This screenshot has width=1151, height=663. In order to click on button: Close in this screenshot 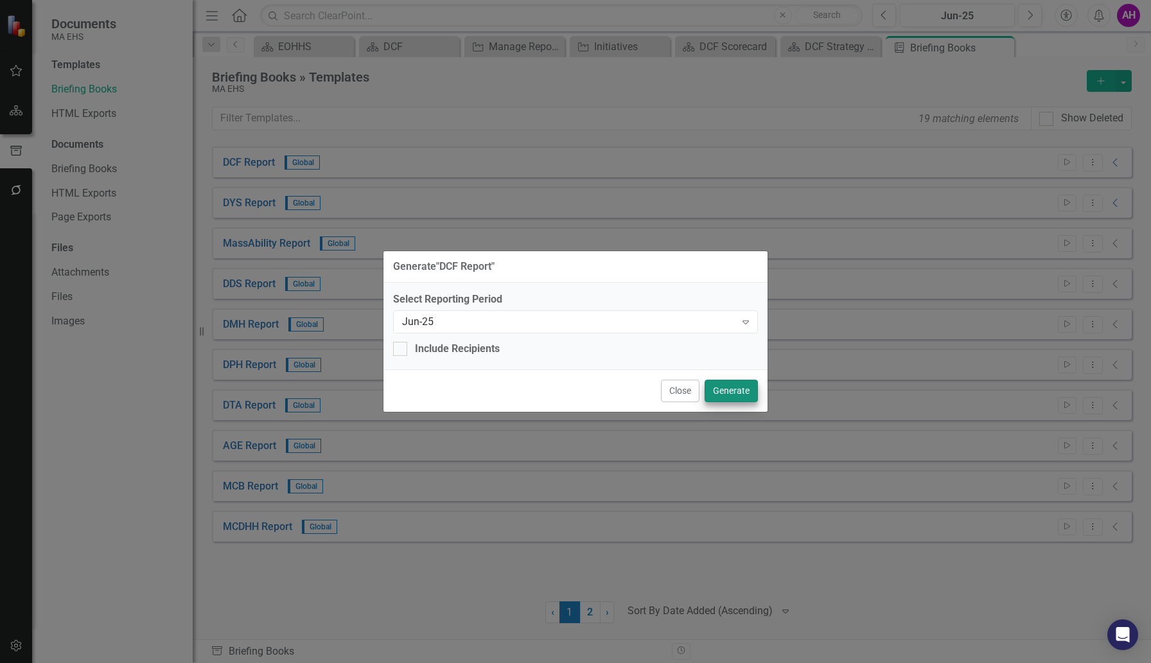, I will do `click(680, 390)`.